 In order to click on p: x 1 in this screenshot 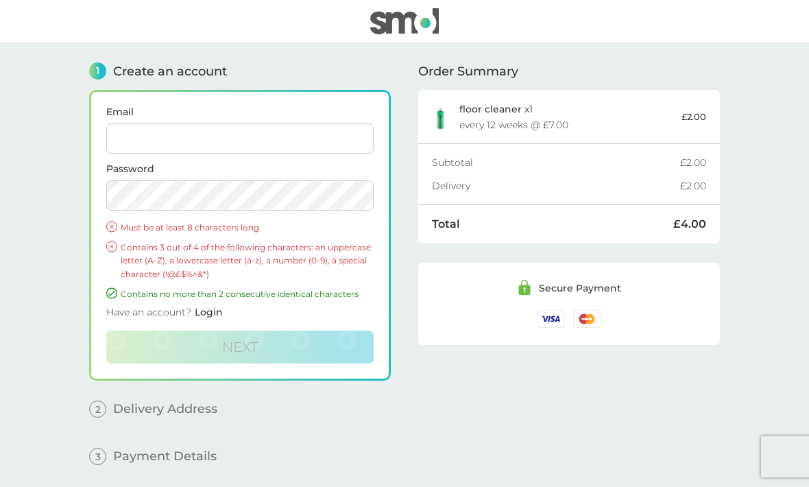, I will do `click(496, 109)`.